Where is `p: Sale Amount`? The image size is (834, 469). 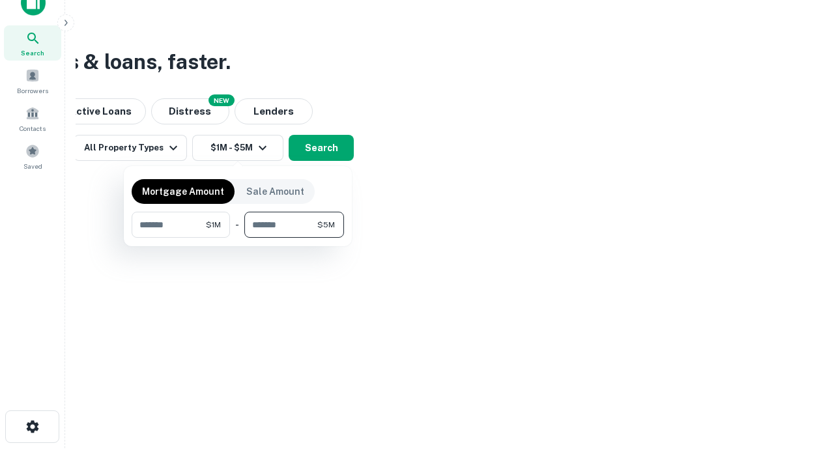 p: Sale Amount is located at coordinates (275, 192).